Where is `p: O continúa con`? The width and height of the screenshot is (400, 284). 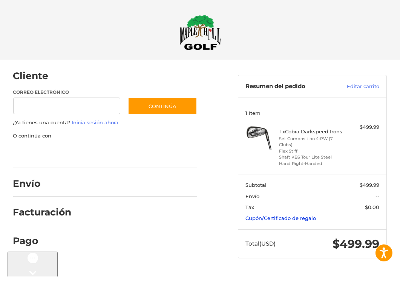
p: O continúa con is located at coordinates (105, 136).